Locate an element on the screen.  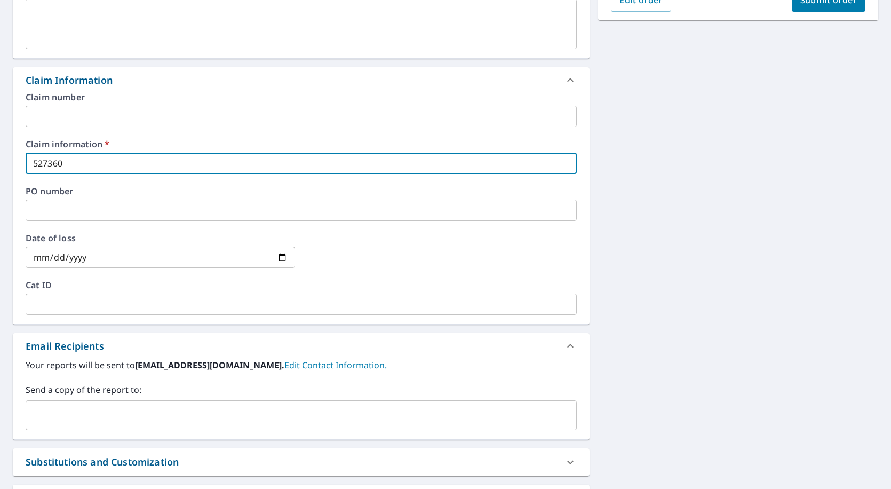
label: Claim number is located at coordinates (301, 97).